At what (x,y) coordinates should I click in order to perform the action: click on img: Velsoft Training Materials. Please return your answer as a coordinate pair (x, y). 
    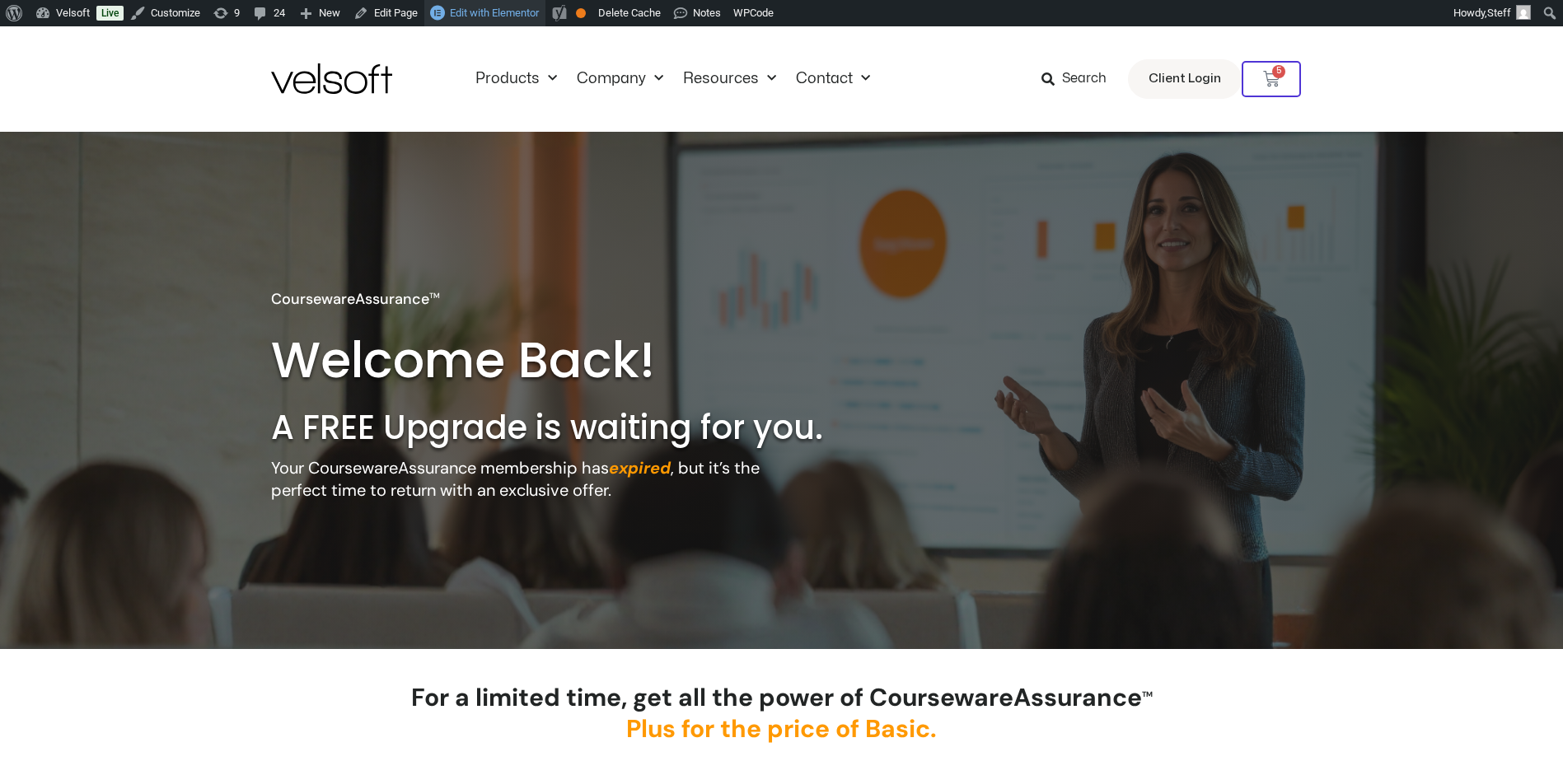
    Looking at the image, I should click on (331, 78).